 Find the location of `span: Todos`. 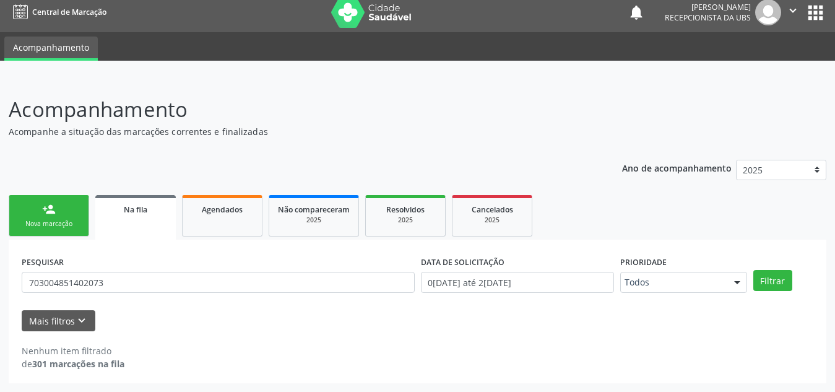

span: Todos is located at coordinates (672, 282).